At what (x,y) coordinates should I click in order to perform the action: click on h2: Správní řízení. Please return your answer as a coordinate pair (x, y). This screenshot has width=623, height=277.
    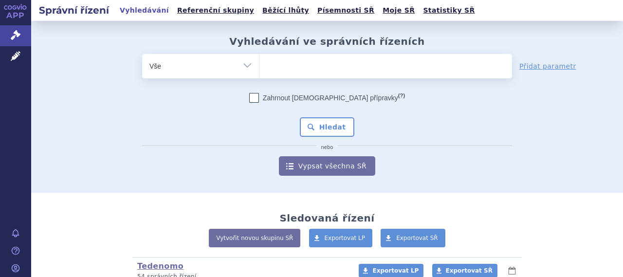
    Looking at the image, I should click on (74, 10).